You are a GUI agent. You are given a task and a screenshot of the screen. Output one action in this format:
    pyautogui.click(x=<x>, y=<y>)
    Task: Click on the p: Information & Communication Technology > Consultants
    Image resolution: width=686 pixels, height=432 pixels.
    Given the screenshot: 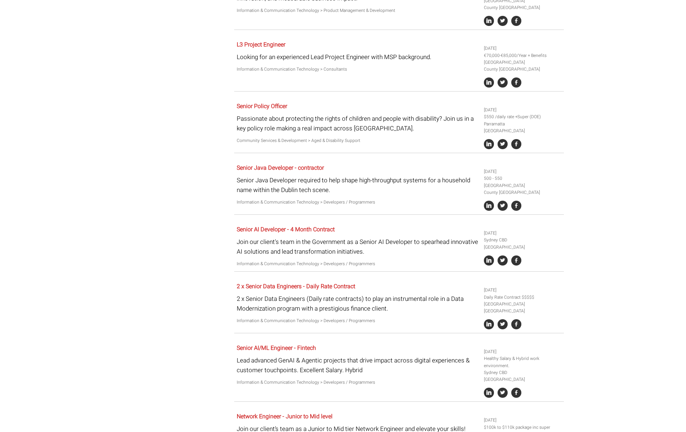 What is the action you would take?
    pyautogui.click(x=357, y=69)
    